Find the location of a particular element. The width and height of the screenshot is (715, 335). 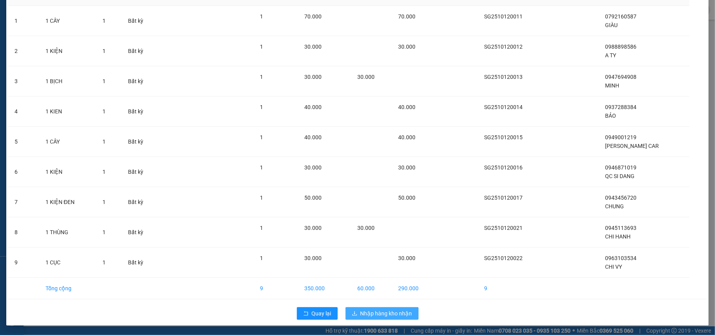

span: 0943456720 is located at coordinates (621, 198).